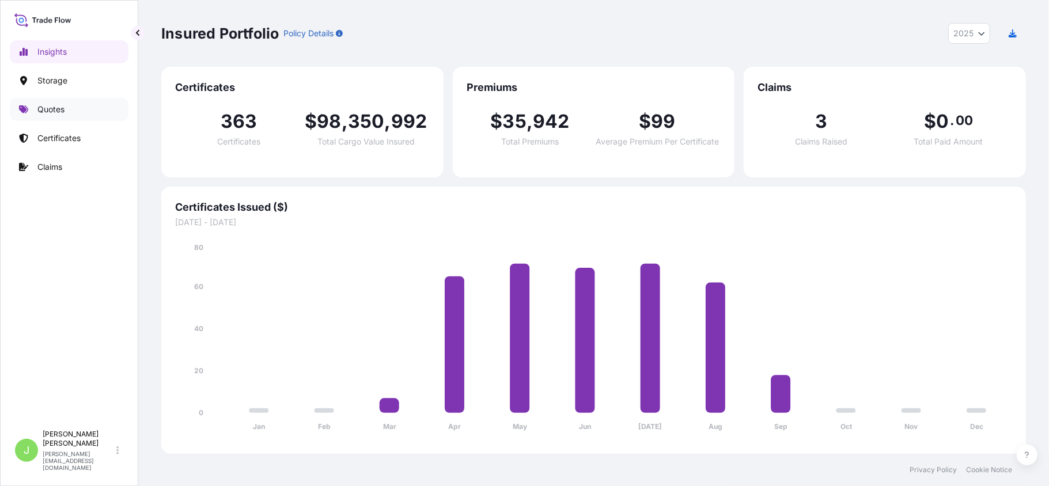 This screenshot has height=486, width=1049. What do you see at coordinates (69, 81) in the screenshot?
I see `a: Storage` at bounding box center [69, 81].